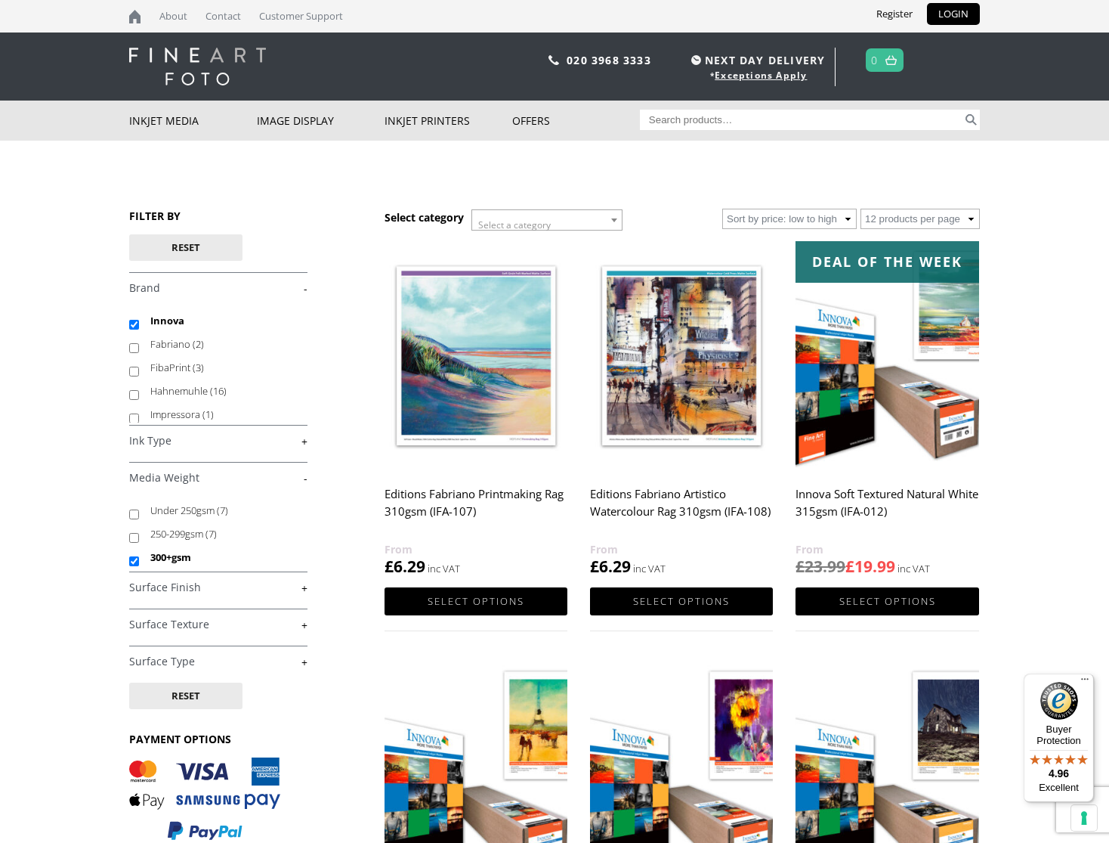  I want to click on a: Editions Fabriano Printmaking Rag 310gsm (IFA-107) £6.29, so click(476, 409).